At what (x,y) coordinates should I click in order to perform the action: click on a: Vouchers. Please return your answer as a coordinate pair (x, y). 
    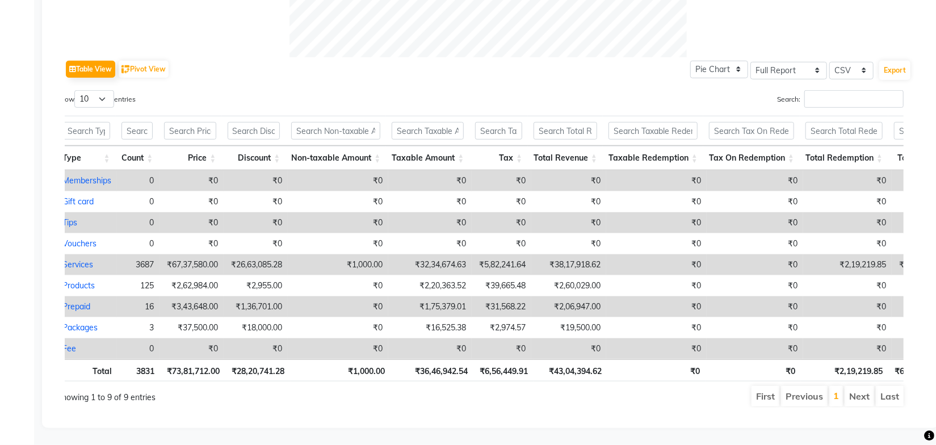
    Looking at the image, I should click on (79, 243).